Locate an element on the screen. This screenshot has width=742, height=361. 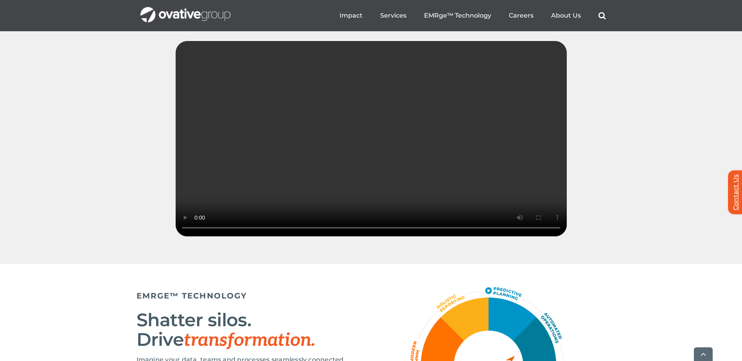
span: transformation. is located at coordinates (250, 341).